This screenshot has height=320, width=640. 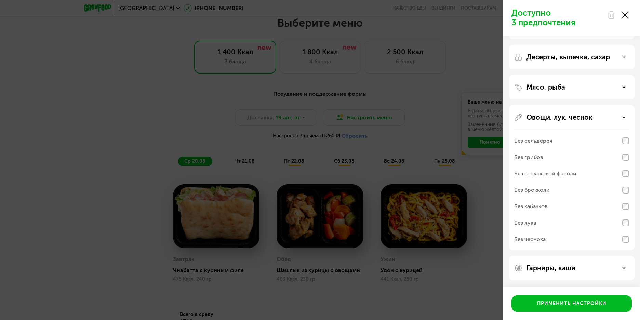 What do you see at coordinates (545, 87) in the screenshot?
I see `p: Мясо, рыба` at bounding box center [545, 87].